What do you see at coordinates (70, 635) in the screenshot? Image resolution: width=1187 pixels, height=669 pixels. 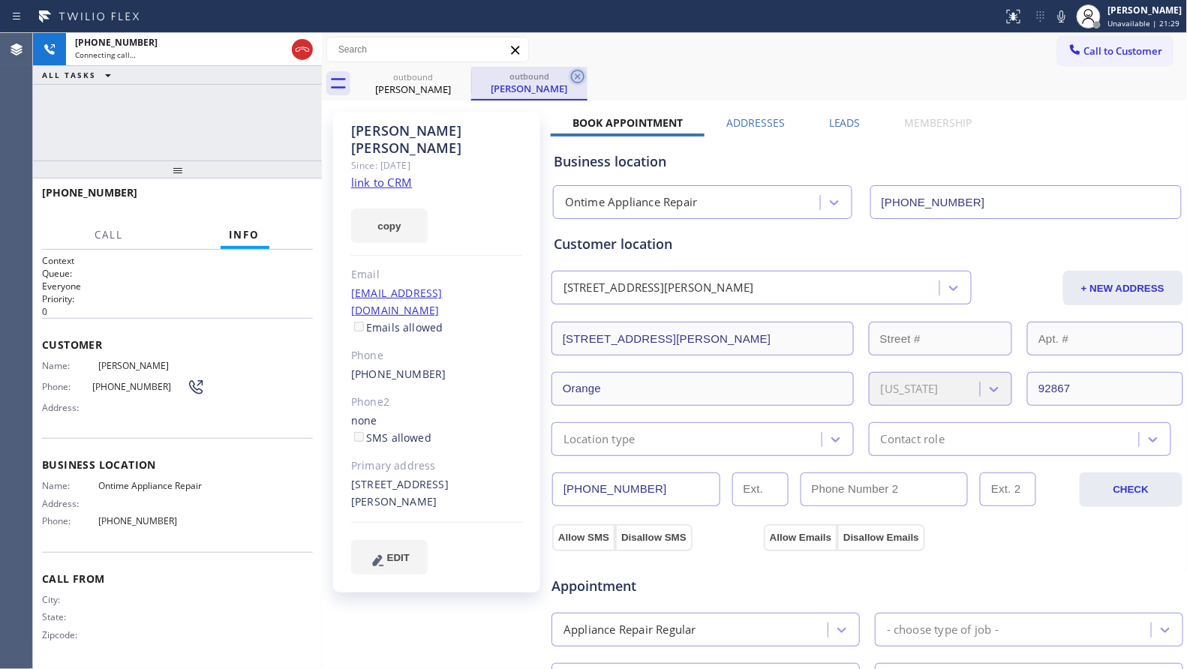 I see `span: Zipcode:` at bounding box center [70, 635].